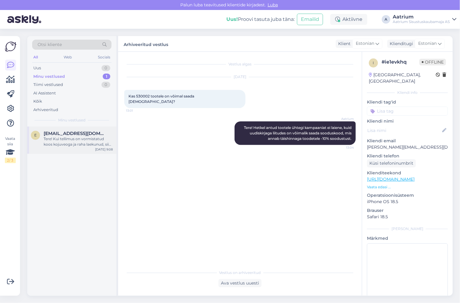  What do you see at coordinates (407, 187) in the screenshot?
I see `p: Vaata edasi ...` at bounding box center [407, 187].